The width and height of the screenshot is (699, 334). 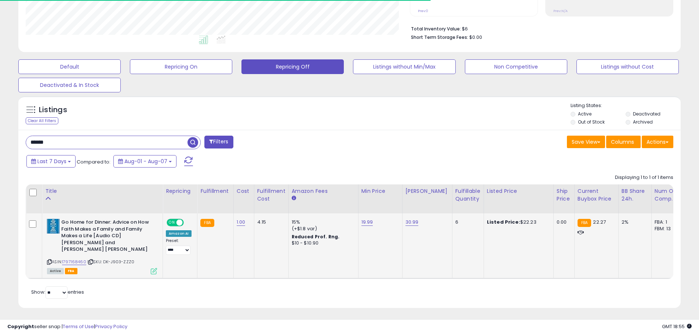 What do you see at coordinates (658, 142) in the screenshot?
I see `button: Actions` at bounding box center [658, 142].